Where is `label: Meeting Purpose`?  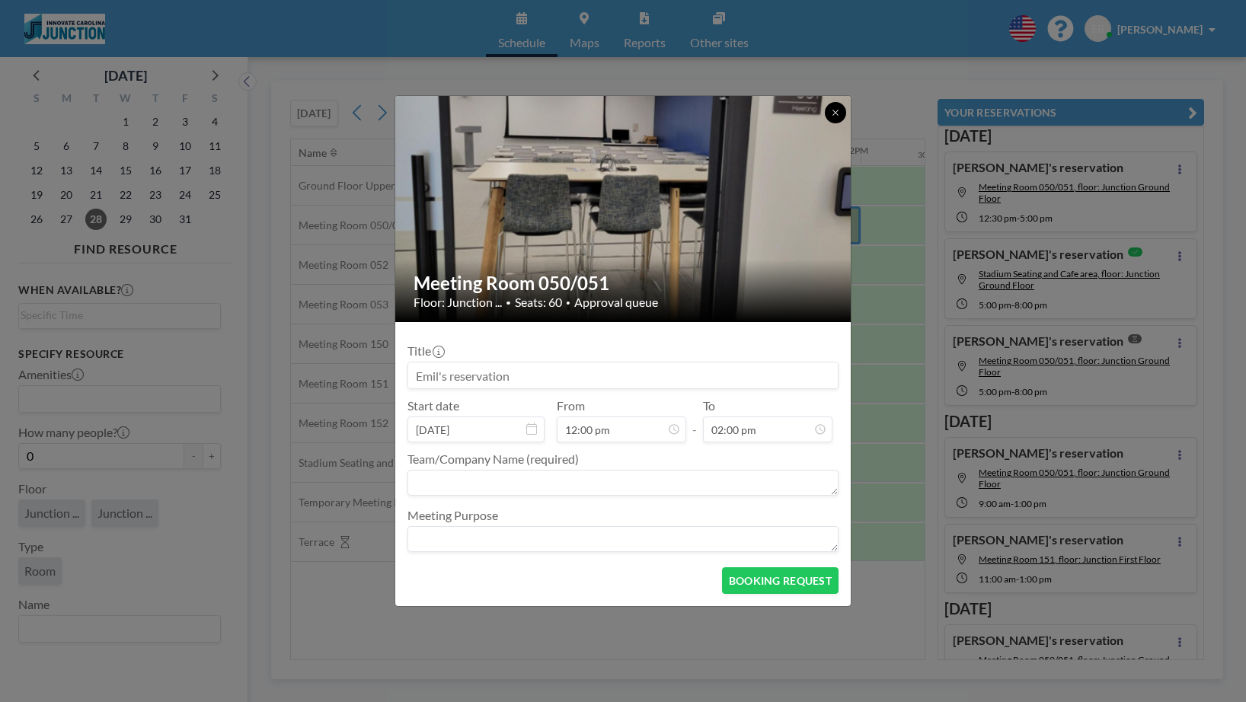
label: Meeting Purpose is located at coordinates (452, 516).